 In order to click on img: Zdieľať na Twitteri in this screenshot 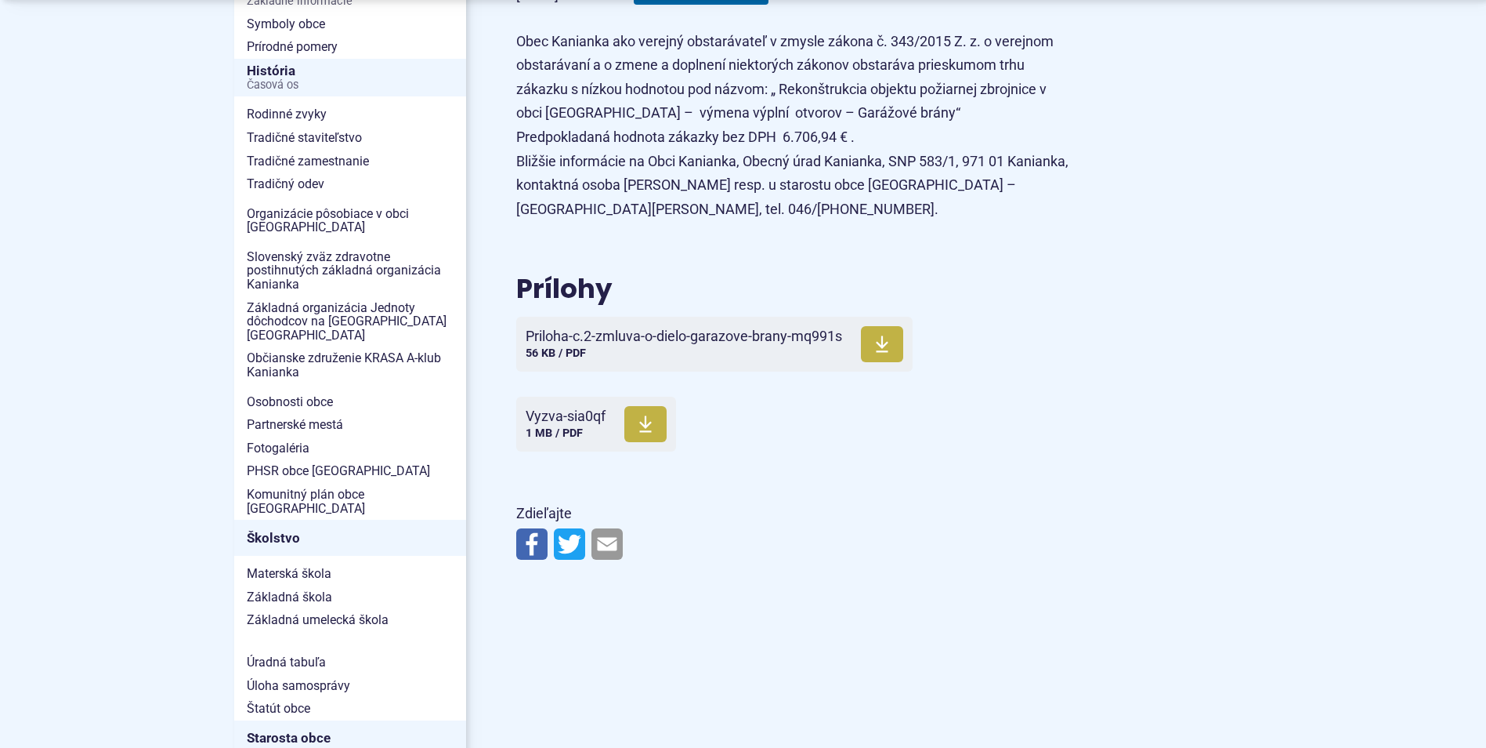, I will do `click(570, 544)`.